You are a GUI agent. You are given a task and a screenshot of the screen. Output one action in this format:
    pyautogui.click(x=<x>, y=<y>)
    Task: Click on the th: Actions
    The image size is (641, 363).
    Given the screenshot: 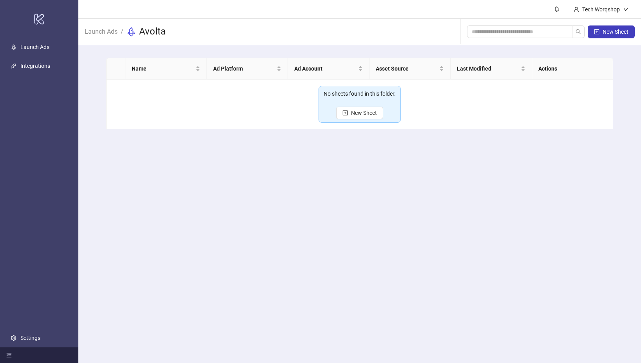 What is the action you would take?
    pyautogui.click(x=573, y=69)
    